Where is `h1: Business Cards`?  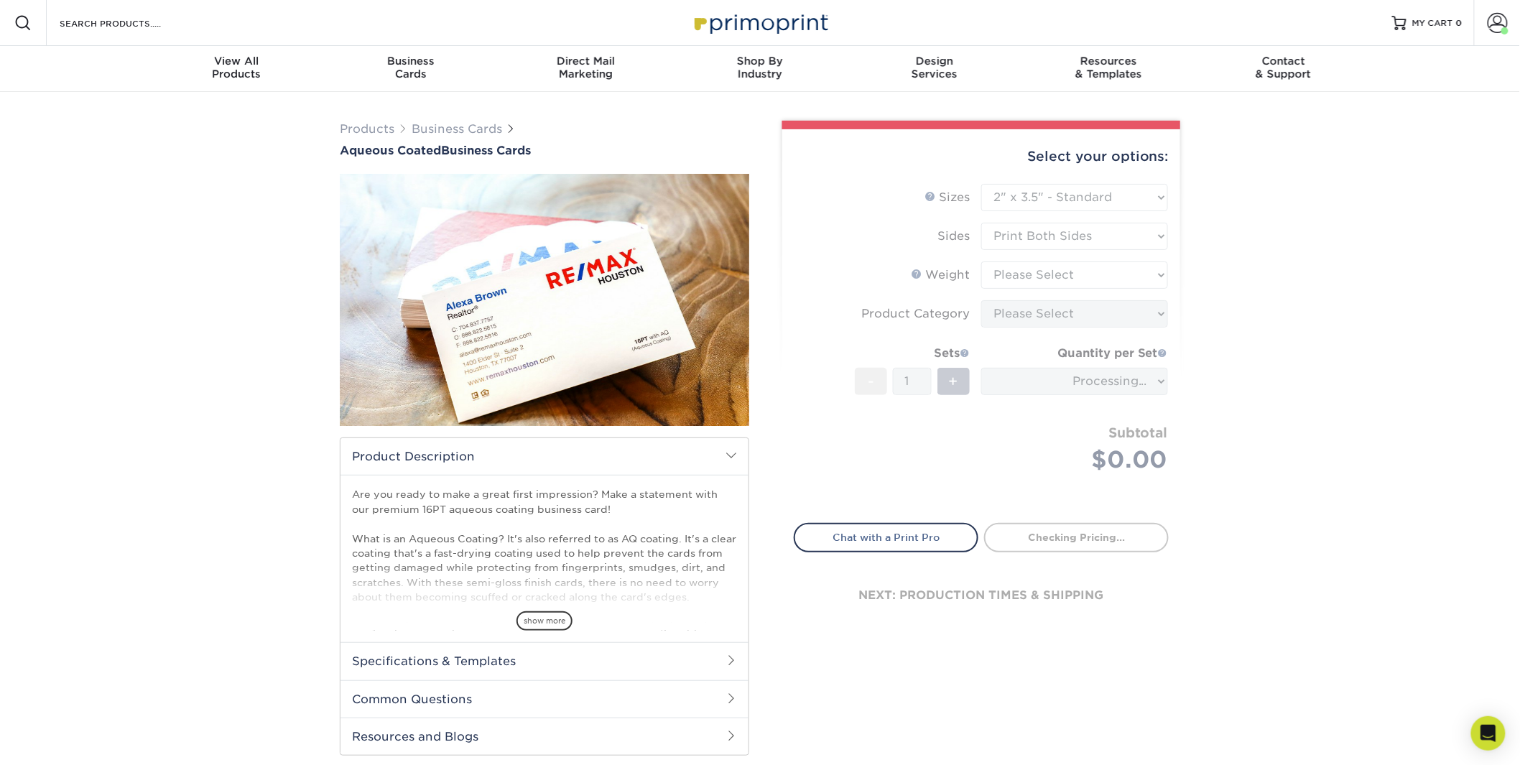
h1: Business Cards is located at coordinates (544, 150).